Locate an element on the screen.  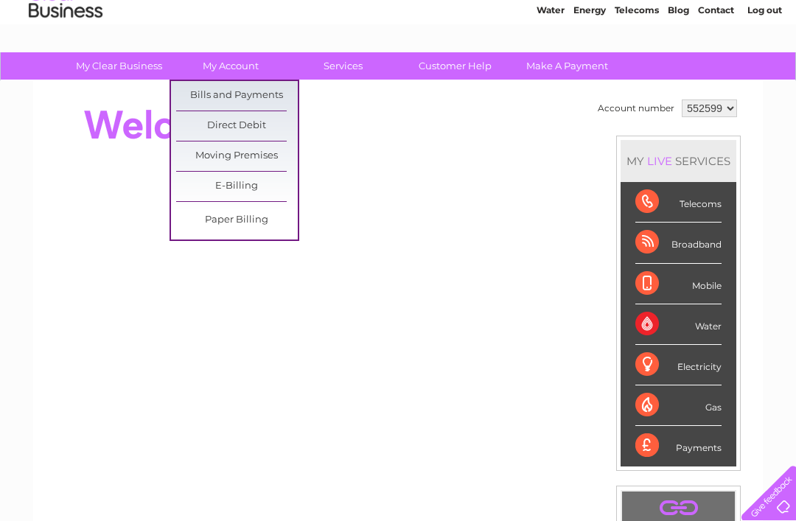
a: Energy is located at coordinates (590, 68).